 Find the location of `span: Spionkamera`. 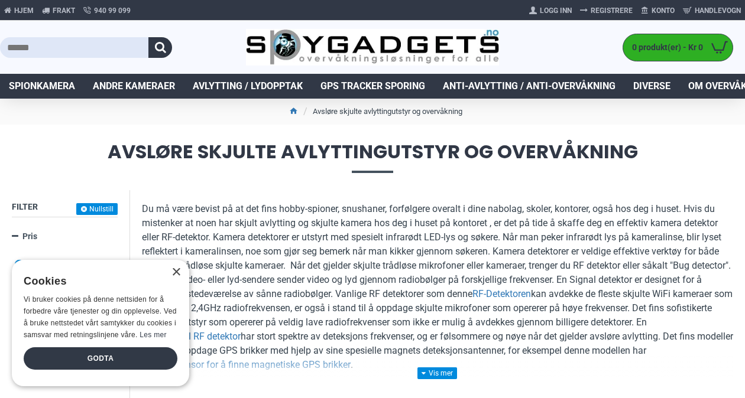

span: Spionkamera is located at coordinates (42, 86).